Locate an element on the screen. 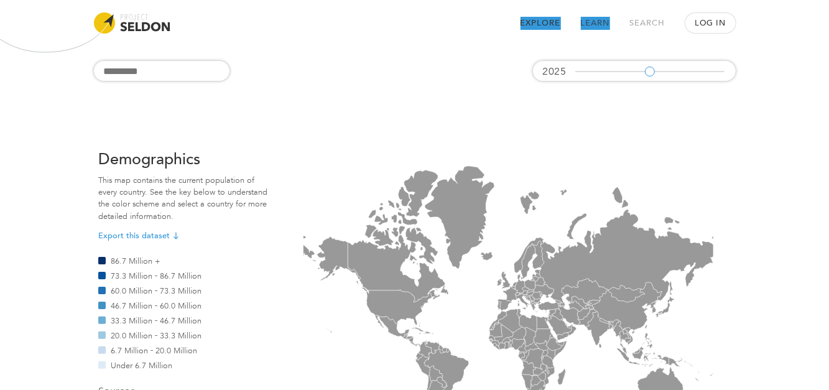 This screenshot has width=829, height=390. div: 60.0 Million - 73.3 Million is located at coordinates (183, 291).